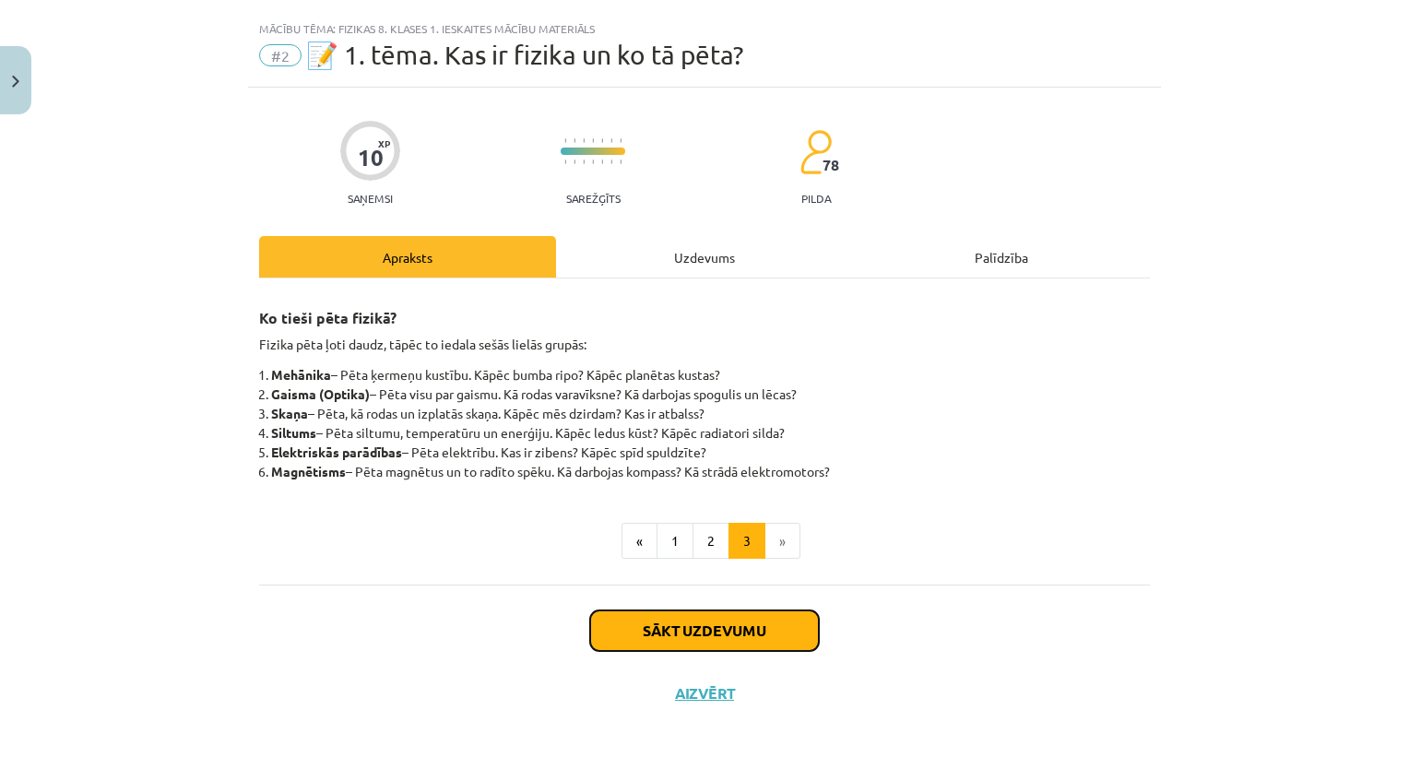  I want to click on nav: Page navigation example, so click(705, 541).